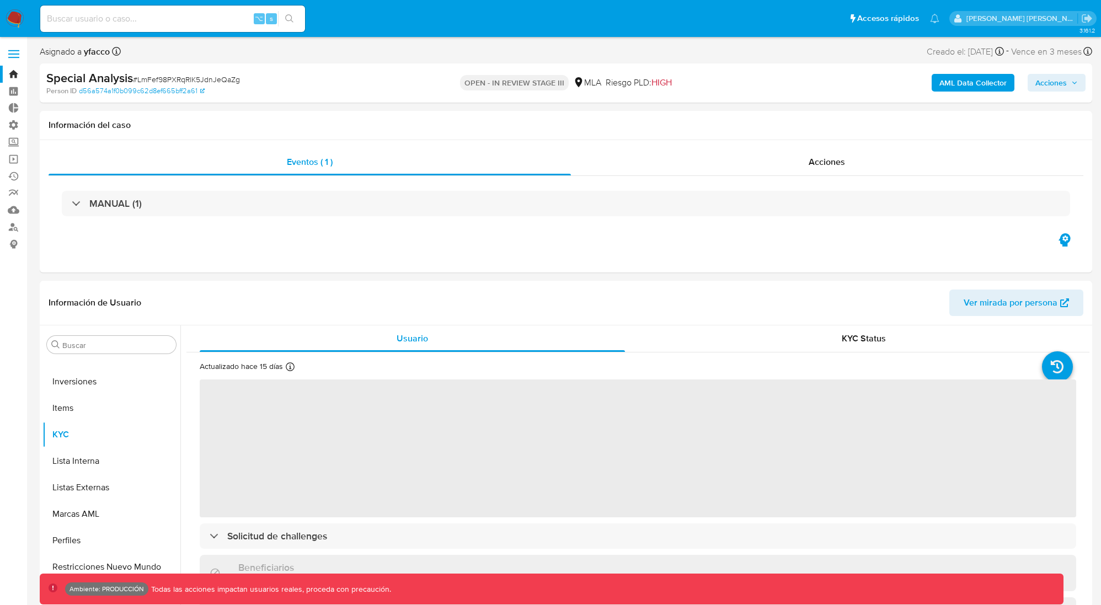  I want to click on b: Special Analysis, so click(89, 78).